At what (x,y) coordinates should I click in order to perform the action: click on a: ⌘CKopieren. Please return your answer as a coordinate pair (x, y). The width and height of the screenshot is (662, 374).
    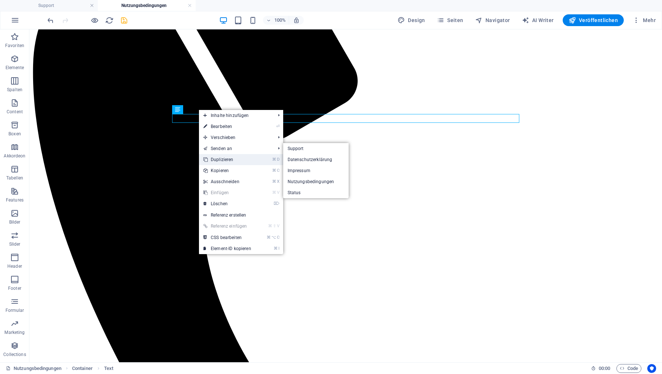
    Looking at the image, I should click on (227, 171).